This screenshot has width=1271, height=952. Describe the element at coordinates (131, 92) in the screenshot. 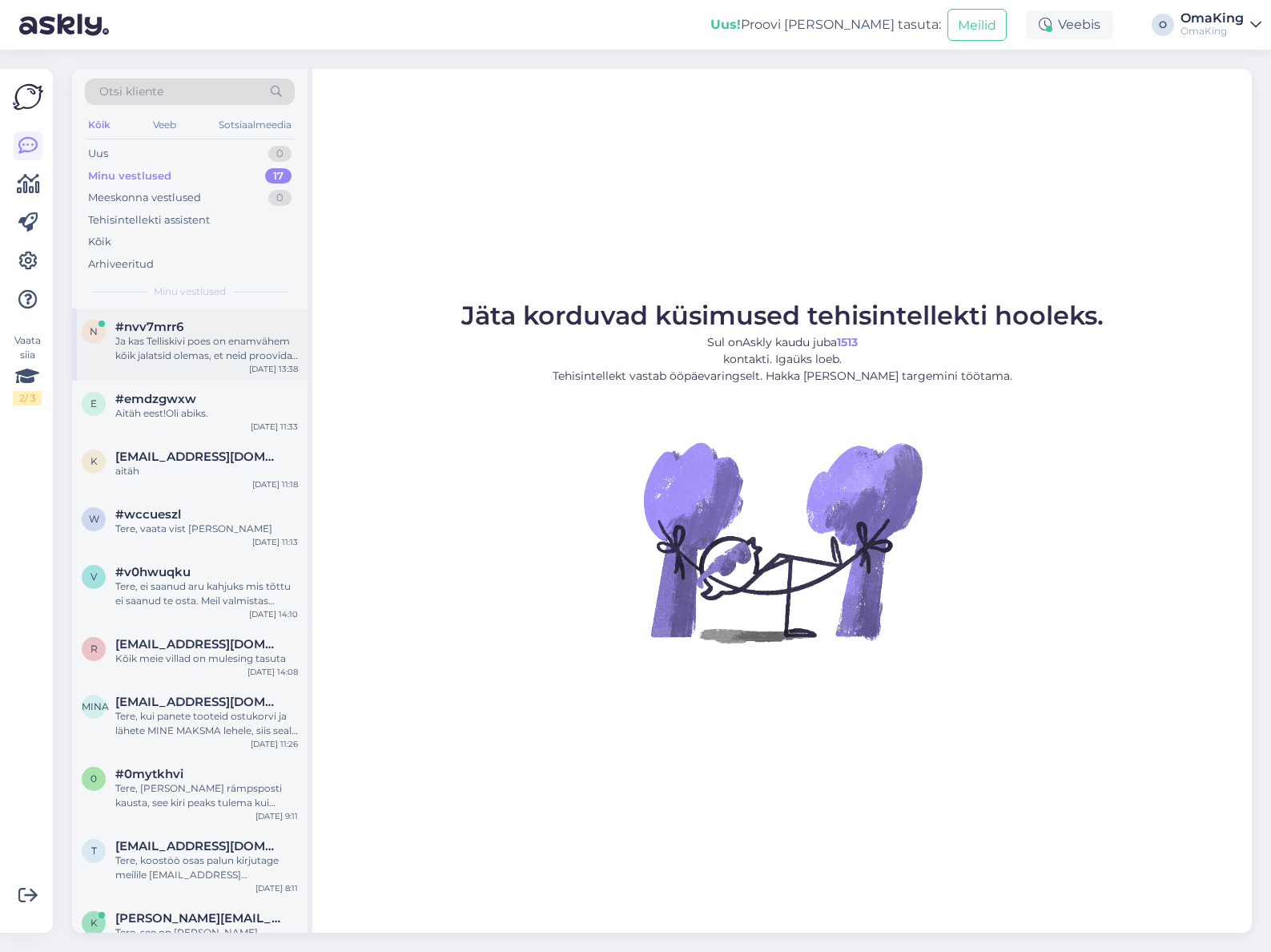

I see `font: Otsi kliente` at that location.